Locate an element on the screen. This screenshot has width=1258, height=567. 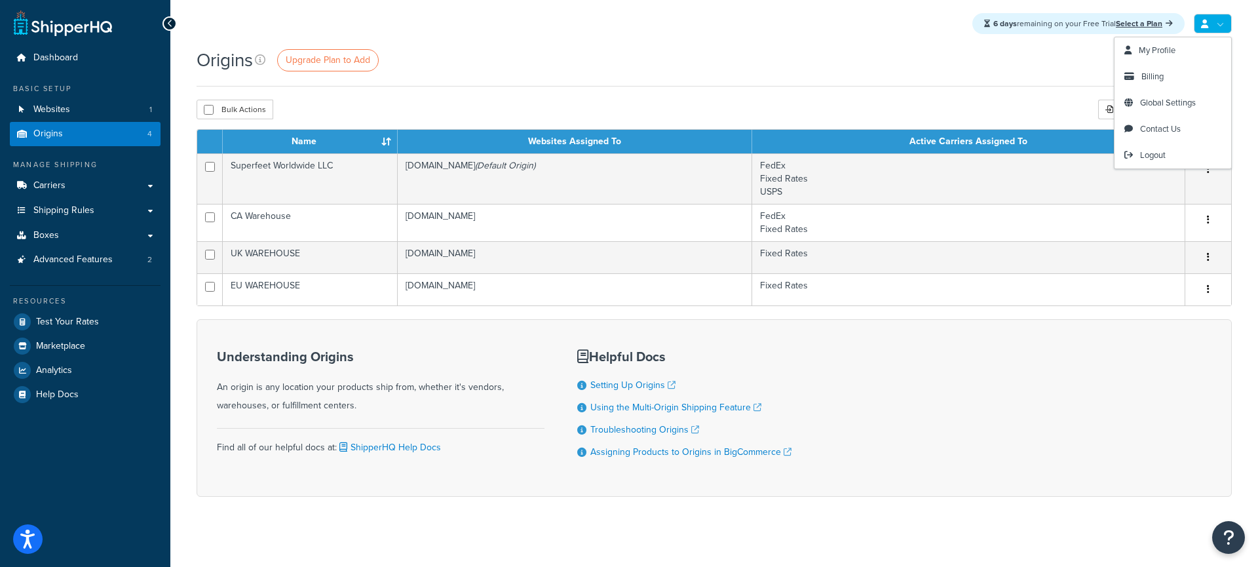
a: Websites 1 is located at coordinates (85, 109).